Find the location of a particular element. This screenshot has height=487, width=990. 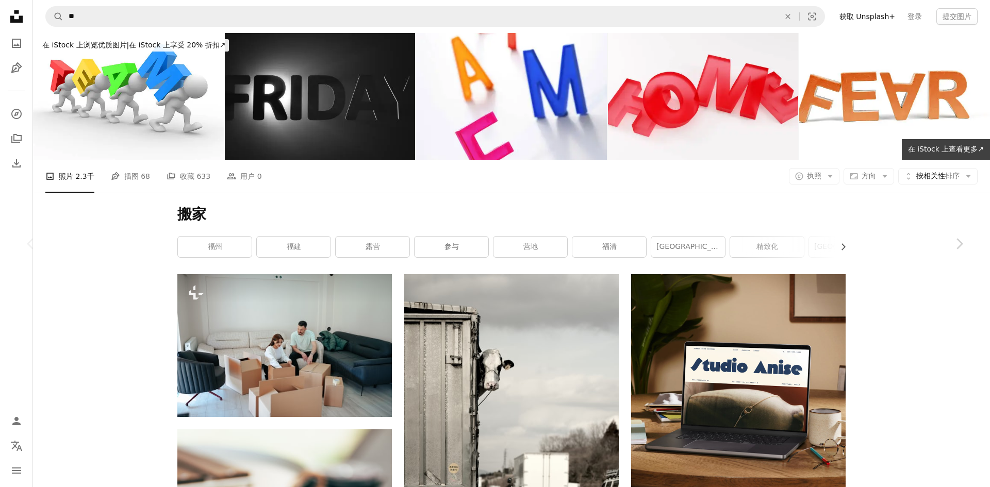

a: 福州 is located at coordinates (214, 247).